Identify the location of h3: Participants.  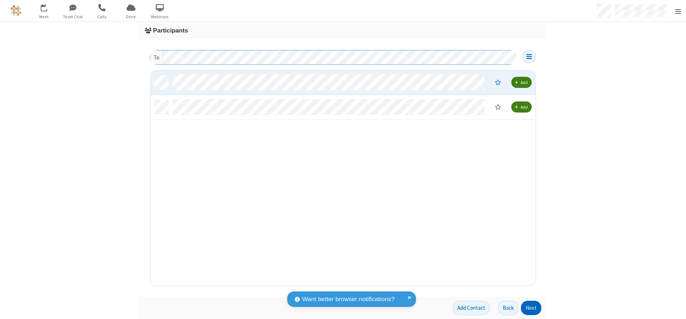
(343, 30).